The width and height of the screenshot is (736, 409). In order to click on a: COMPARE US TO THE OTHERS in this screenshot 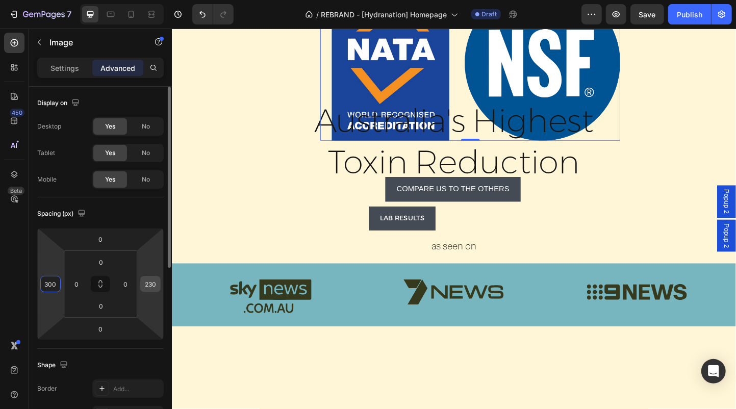, I will do `click(305, 174)`.